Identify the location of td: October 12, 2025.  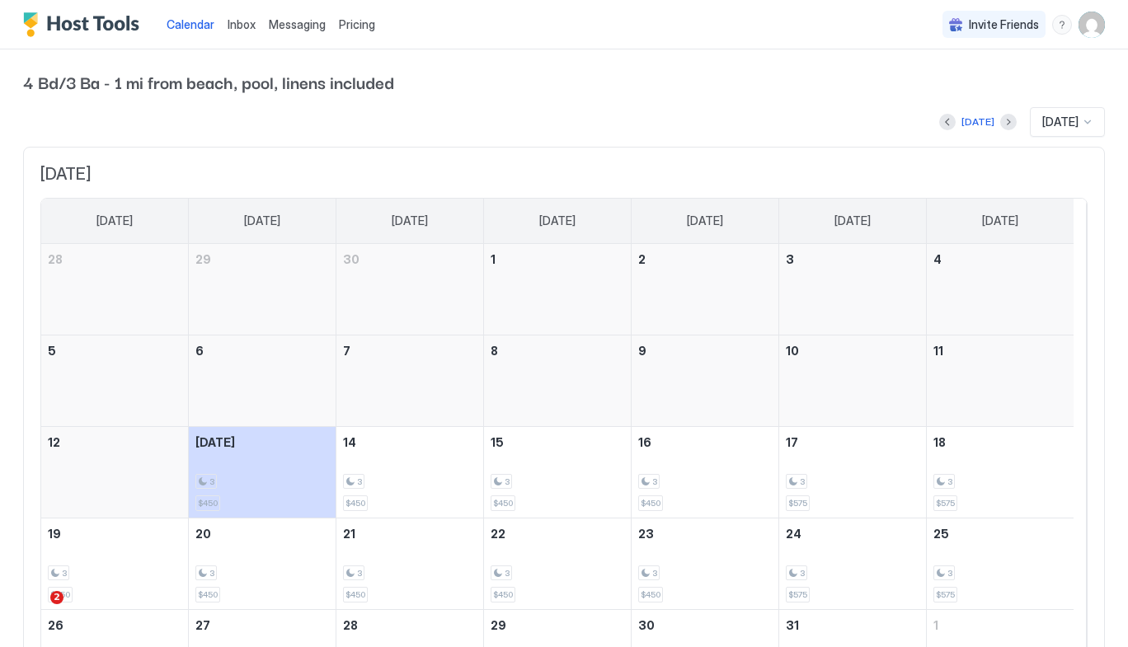
(115, 472).